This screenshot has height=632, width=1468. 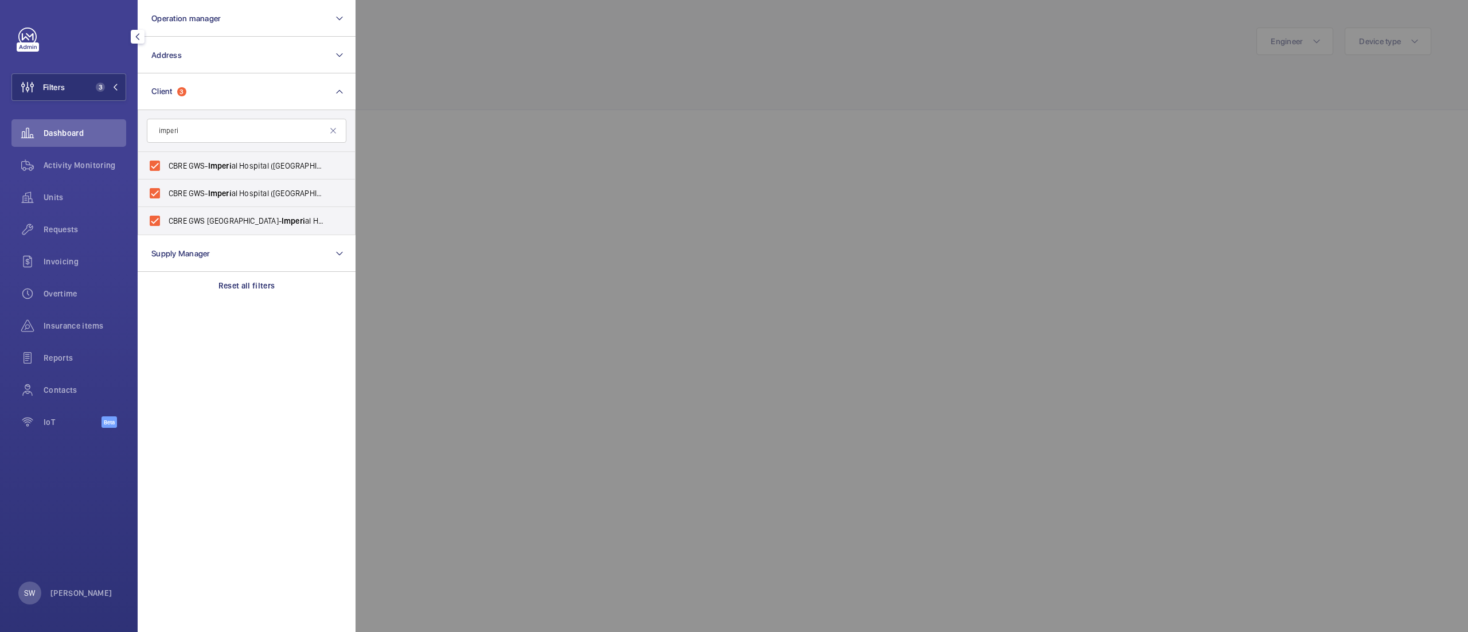 What do you see at coordinates (85, 261) in the screenshot?
I see `span: Invoicing` at bounding box center [85, 261].